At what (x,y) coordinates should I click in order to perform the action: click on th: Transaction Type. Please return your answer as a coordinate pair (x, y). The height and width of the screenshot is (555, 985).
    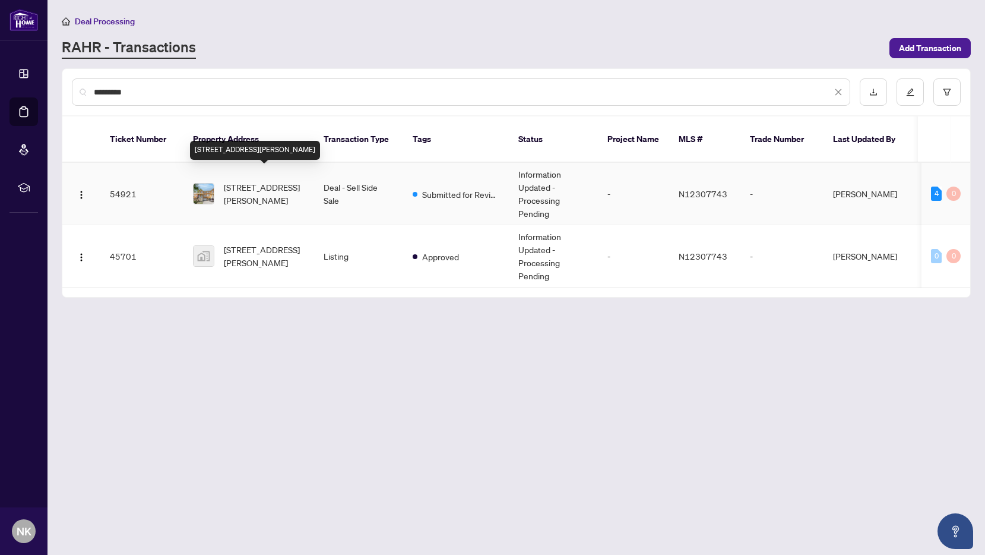
    Looking at the image, I should click on (359, 140).